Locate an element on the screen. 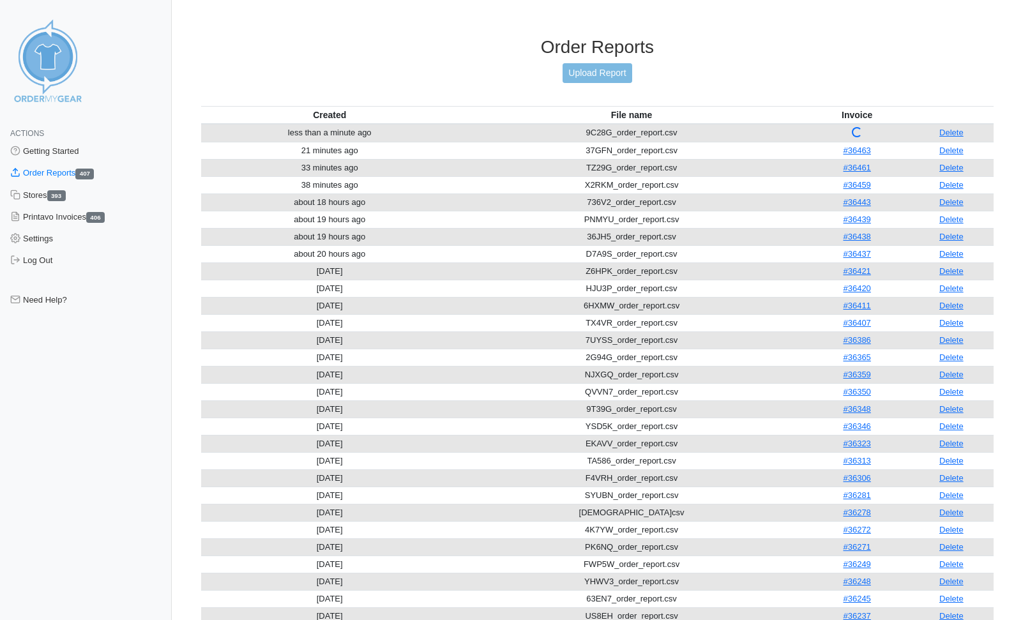 The width and height of the screenshot is (1030, 620). a: #36281 is located at coordinates (857, 495).